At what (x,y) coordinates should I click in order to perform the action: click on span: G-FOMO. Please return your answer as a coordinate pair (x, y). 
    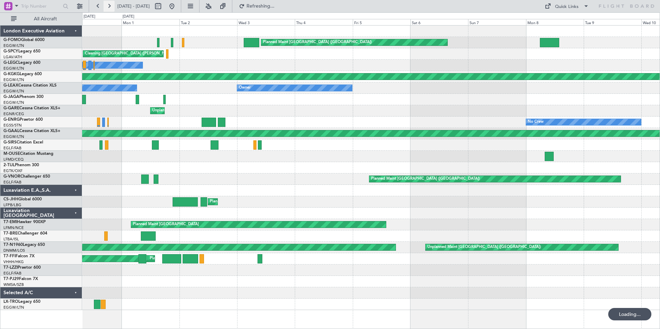
    Looking at the image, I should click on (12, 40).